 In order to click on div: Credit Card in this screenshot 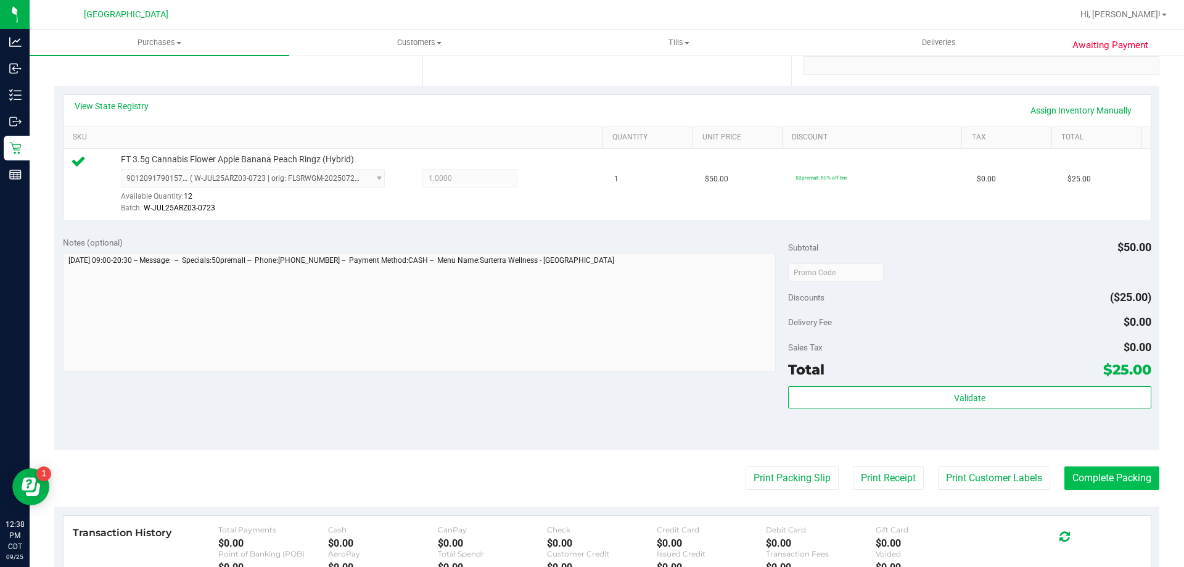, I will do `click(711, 529)`.